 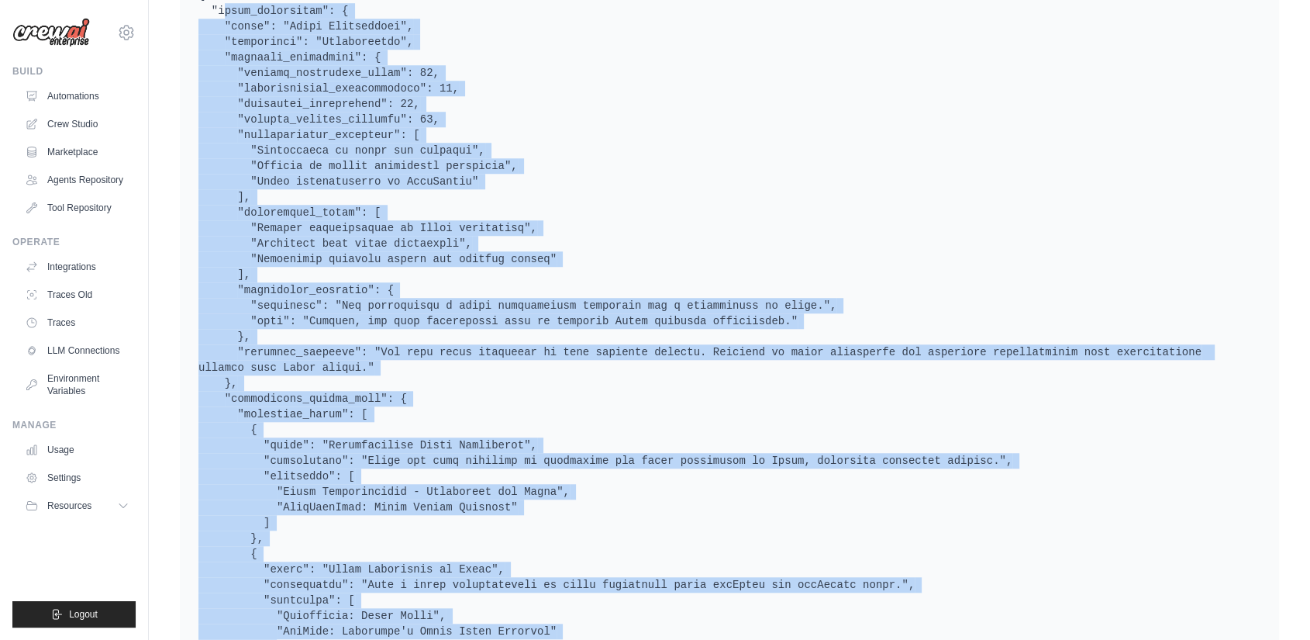 What do you see at coordinates (77, 124) in the screenshot?
I see `a: Crew Studio` at bounding box center [77, 124].